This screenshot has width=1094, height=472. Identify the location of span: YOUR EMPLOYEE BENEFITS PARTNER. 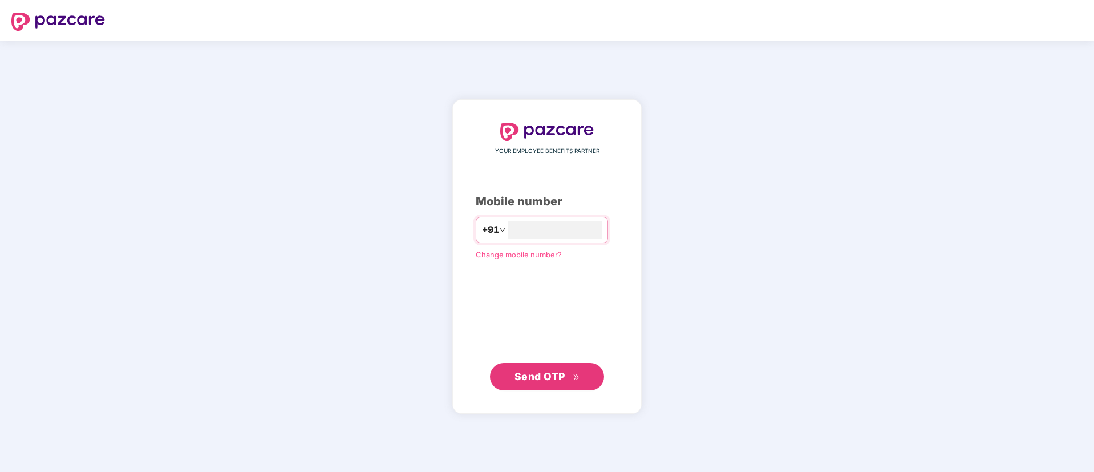
(547, 151).